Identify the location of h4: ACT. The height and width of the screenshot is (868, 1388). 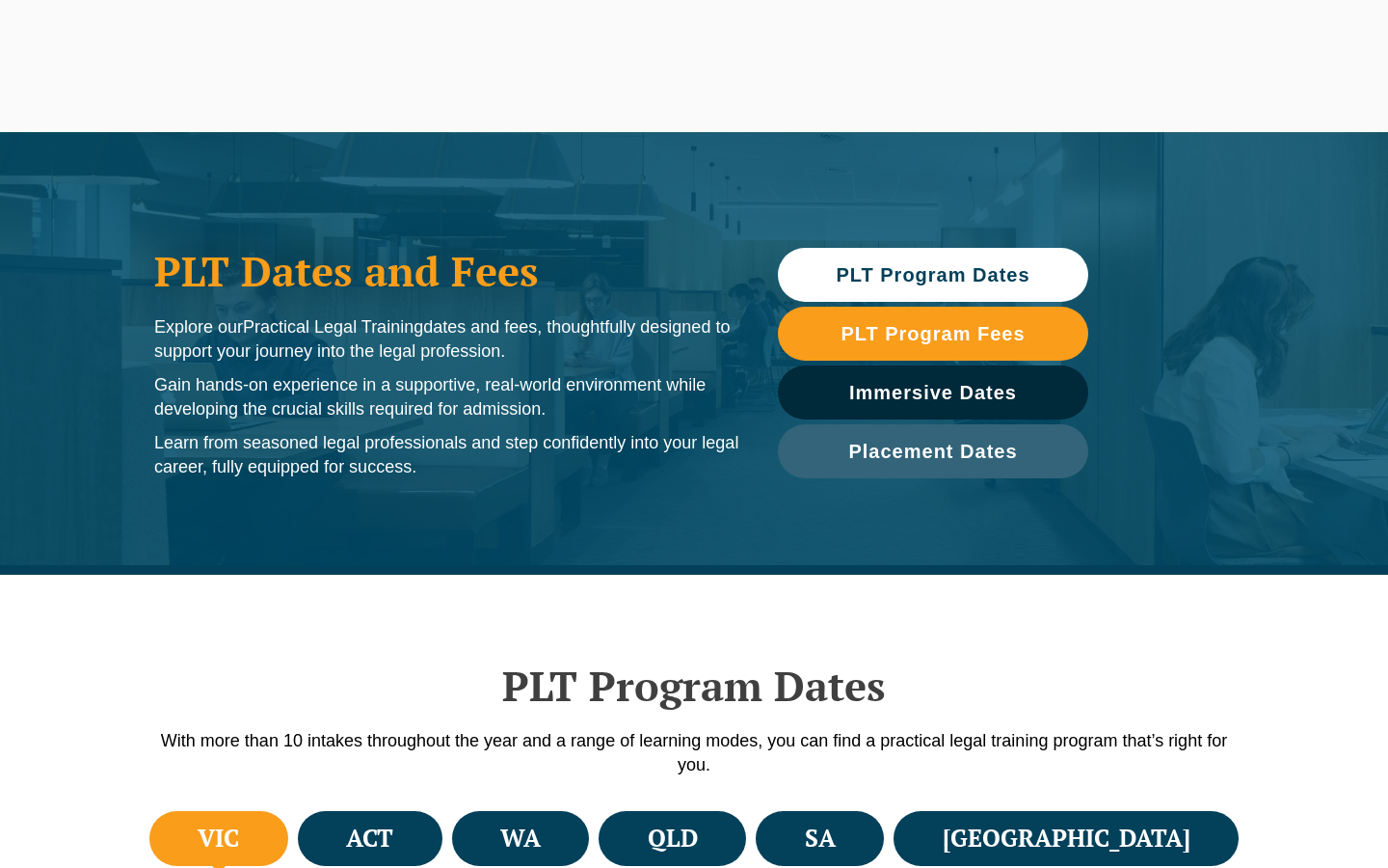
(369, 838).